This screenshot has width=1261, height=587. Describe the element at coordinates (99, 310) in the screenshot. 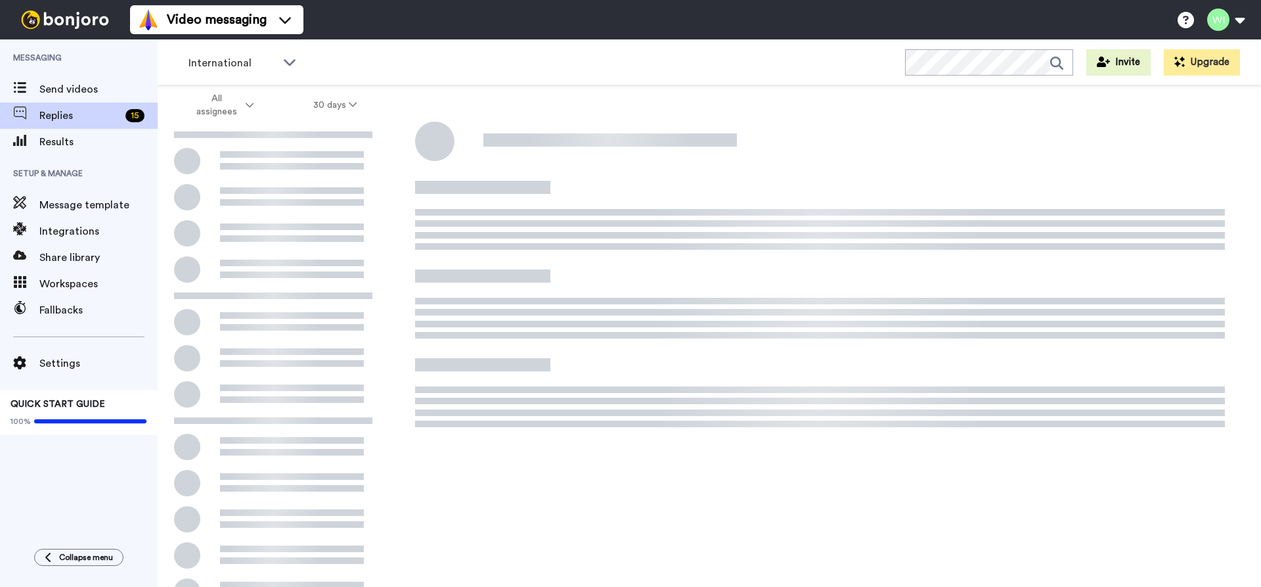

I see `span: Fallbacks` at that location.